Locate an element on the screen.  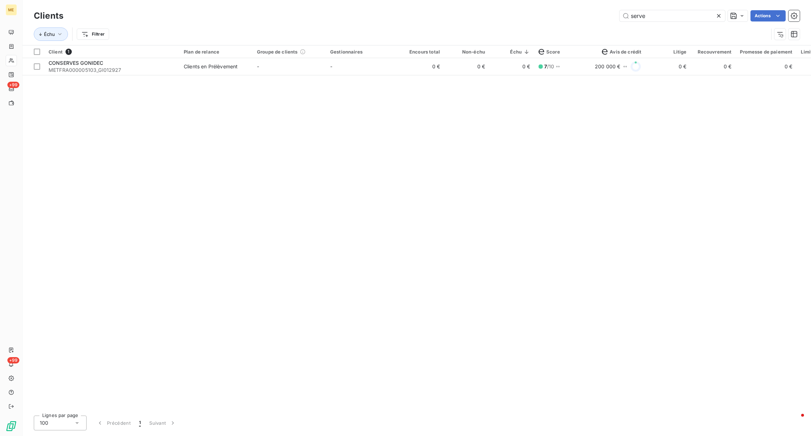
button: Actions is located at coordinates (768, 16).